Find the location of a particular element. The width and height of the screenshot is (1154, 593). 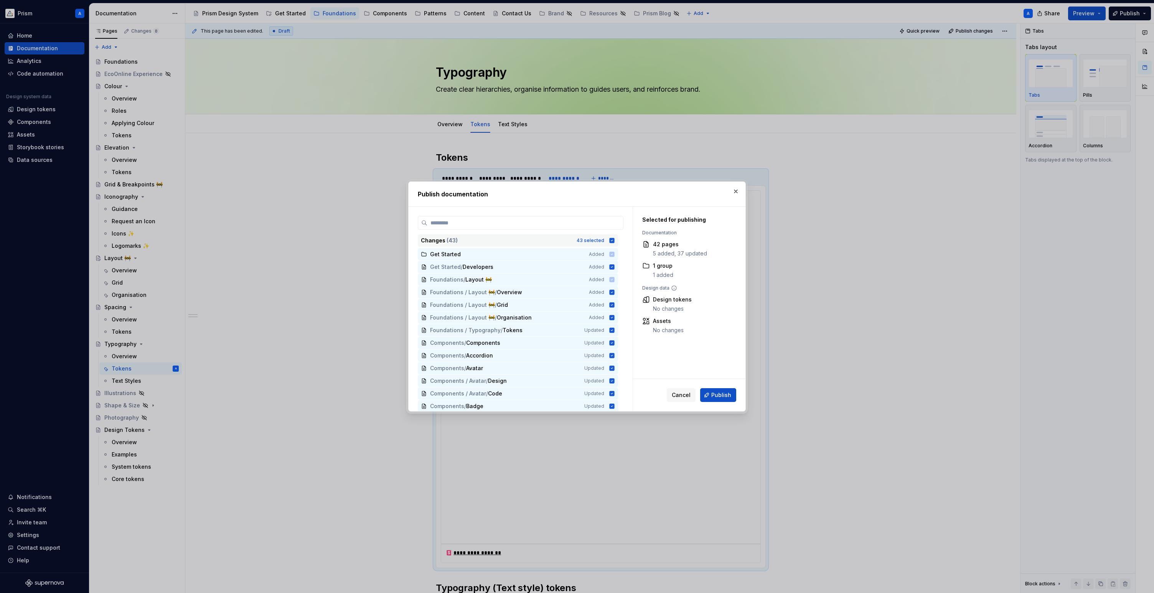

span: Design is located at coordinates (497, 381).